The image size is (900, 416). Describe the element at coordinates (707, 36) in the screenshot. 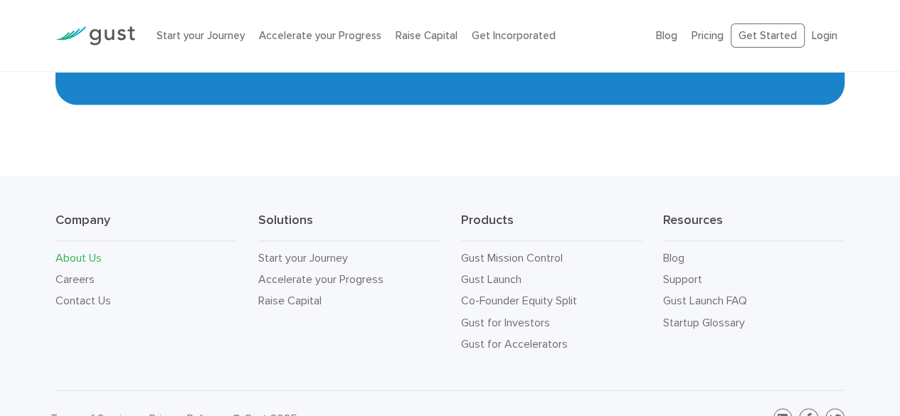

I see `a: Pricing` at that location.